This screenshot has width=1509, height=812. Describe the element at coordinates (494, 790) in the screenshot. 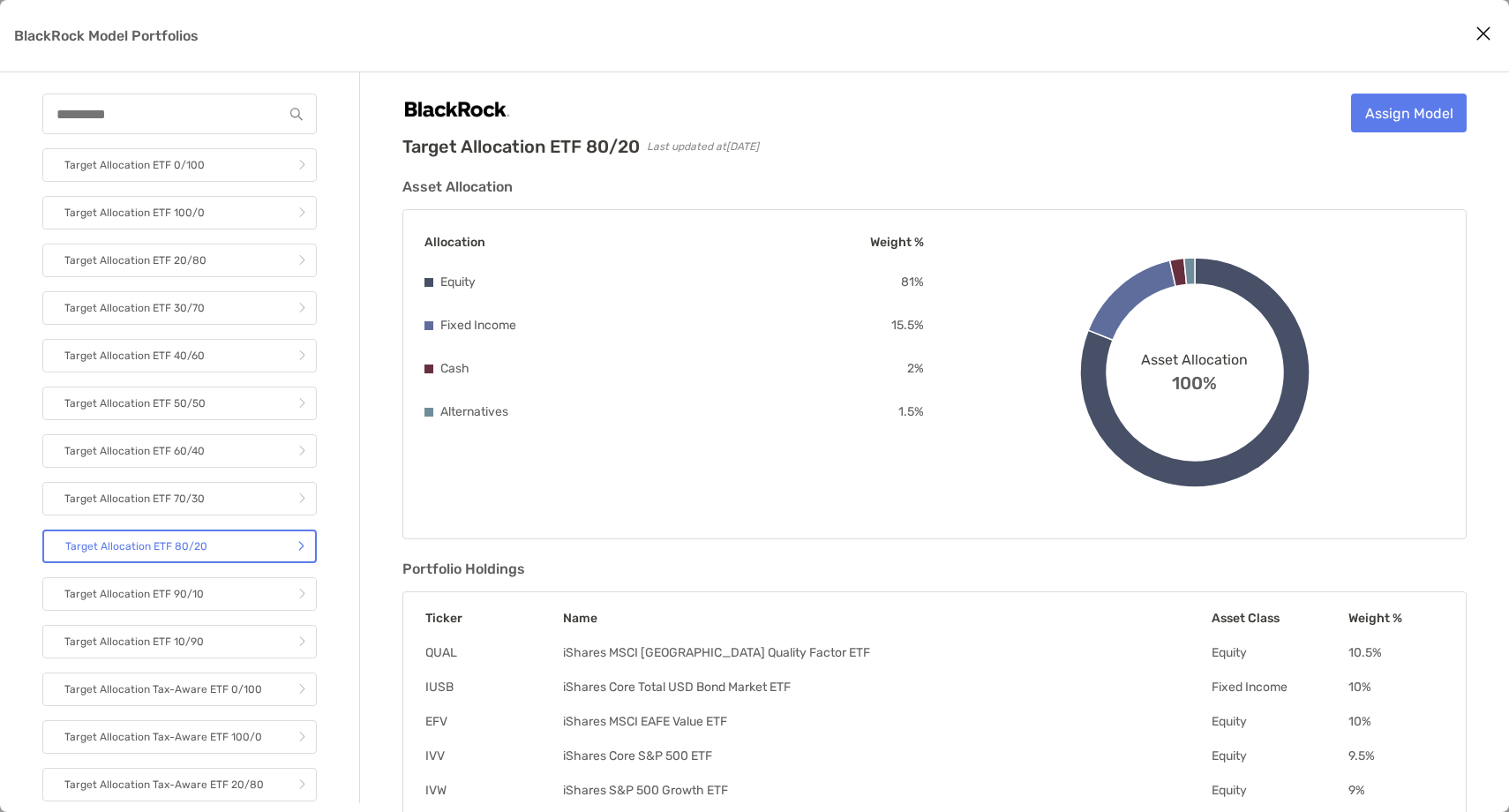

I see `td: IVW` at that location.